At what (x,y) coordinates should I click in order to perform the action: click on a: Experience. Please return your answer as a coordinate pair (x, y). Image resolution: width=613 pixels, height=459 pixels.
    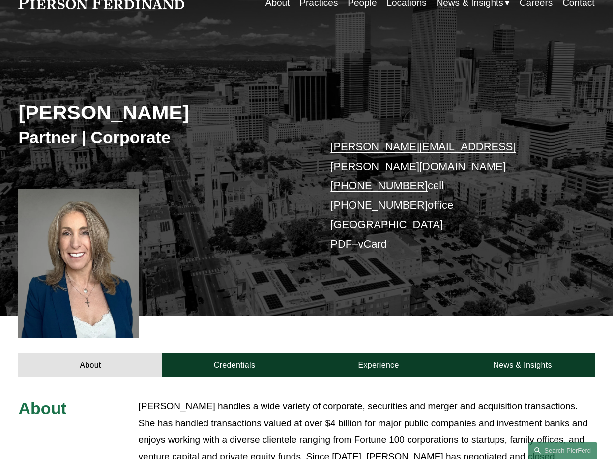
    Looking at the image, I should click on (379, 365).